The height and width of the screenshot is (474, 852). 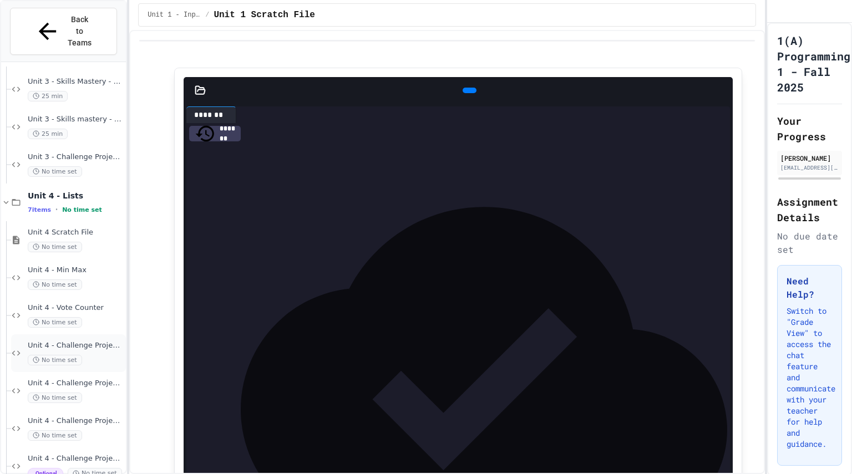 What do you see at coordinates (75, 383) in the screenshot?
I see `span: Unit 4 - Challenge Projects - Quizlet - Even groups` at bounding box center [75, 383].